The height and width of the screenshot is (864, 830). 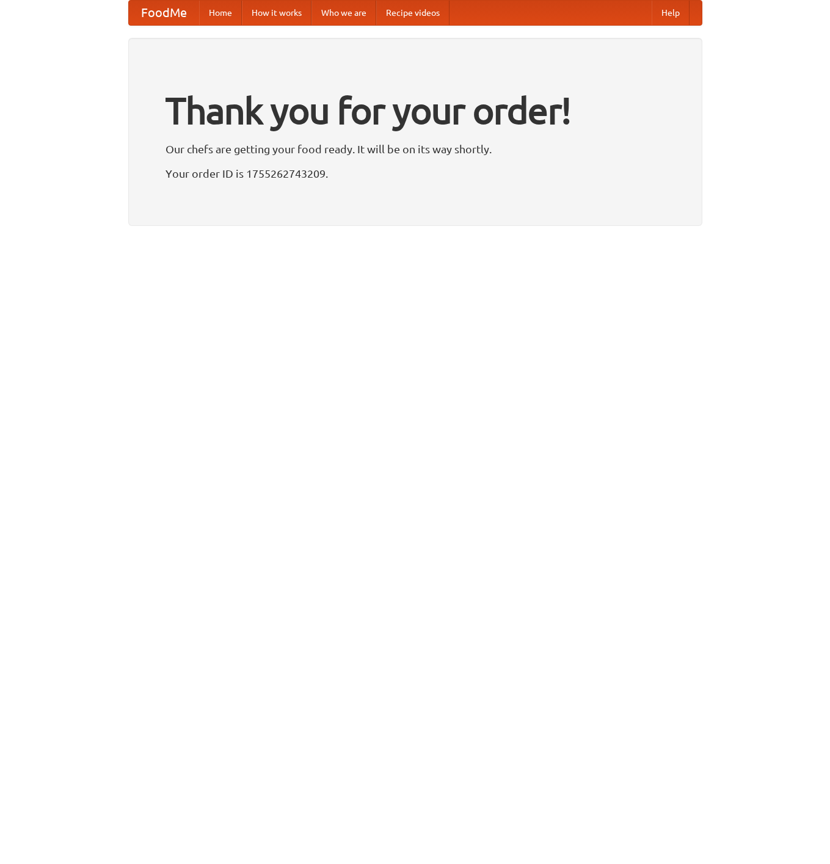 I want to click on a: FoodMe, so click(x=164, y=13).